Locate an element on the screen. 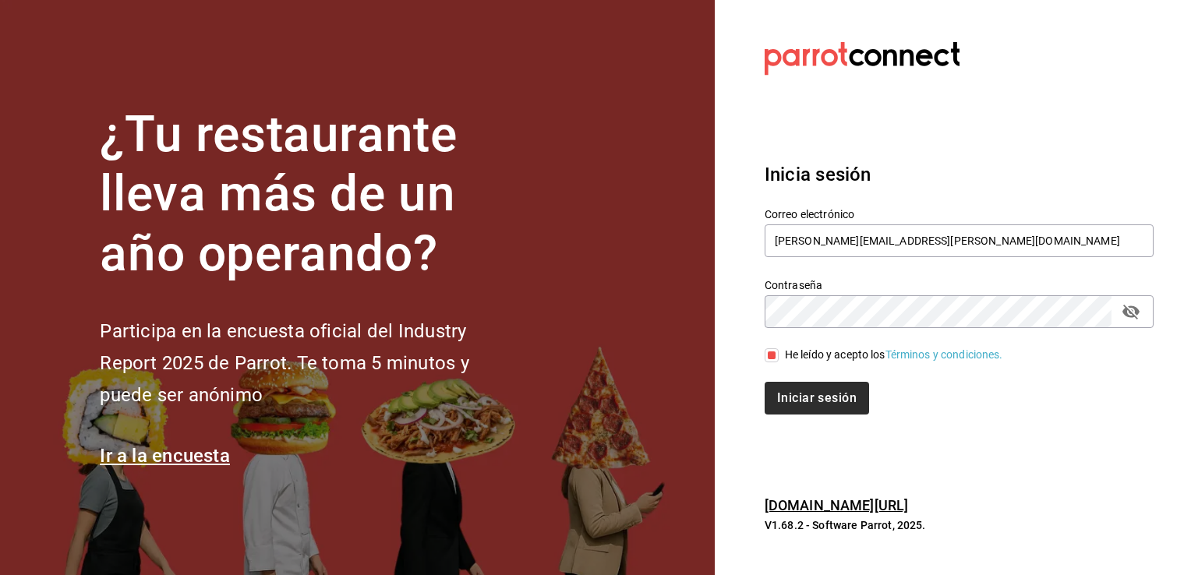 The width and height of the screenshot is (1191, 575). button: Iniciar sesión is located at coordinates (817, 398).